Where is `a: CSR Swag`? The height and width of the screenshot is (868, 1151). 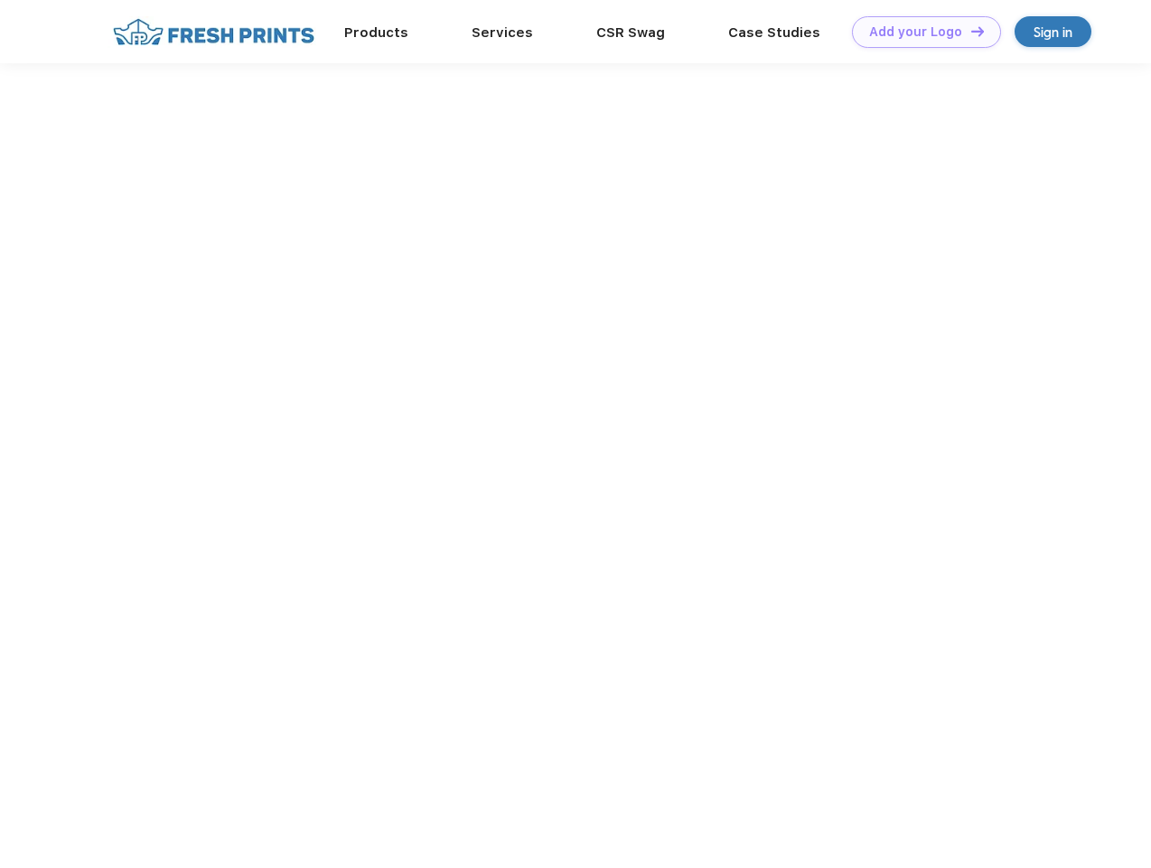 a: CSR Swag is located at coordinates (631, 33).